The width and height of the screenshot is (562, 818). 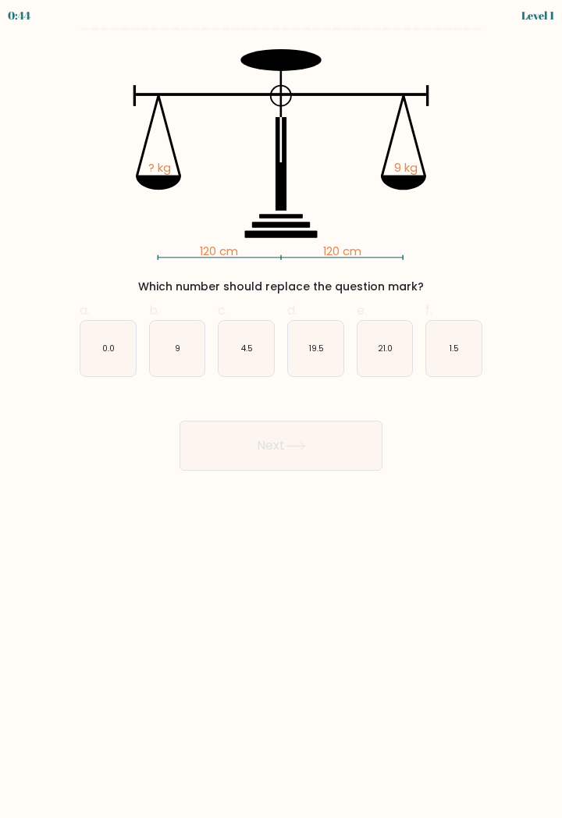 I want to click on div: Level 1, so click(x=538, y=15).